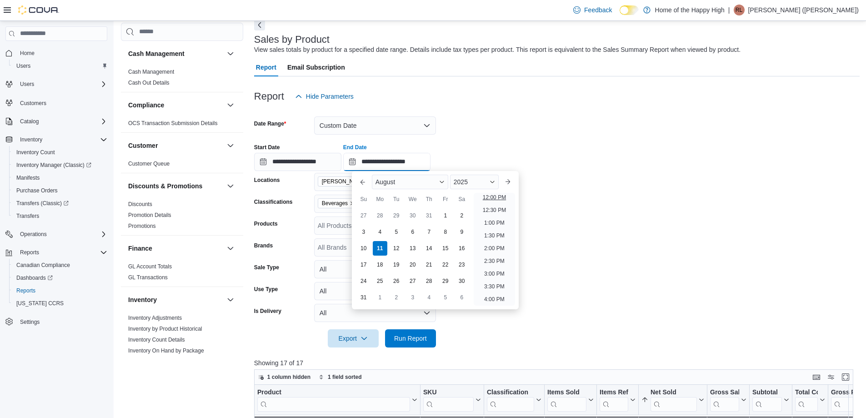 Image resolution: width=866 pixels, height=418 pixels. I want to click on div: day-27, so click(413, 281).